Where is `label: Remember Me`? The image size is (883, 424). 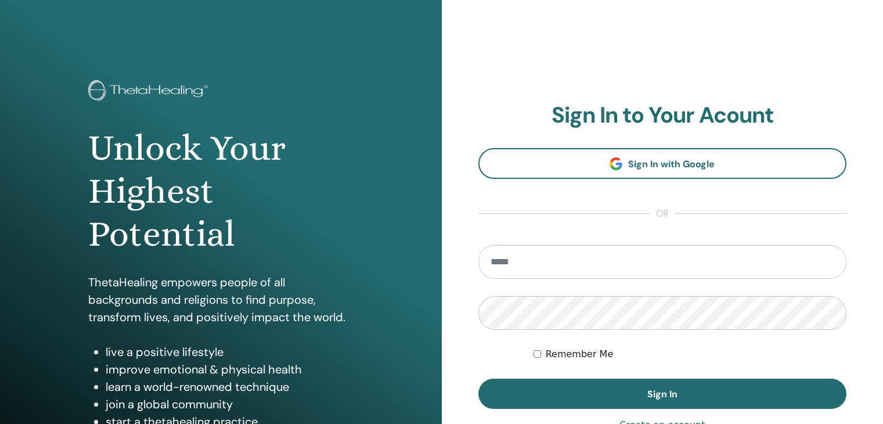
label: Remember Me is located at coordinates (579, 354).